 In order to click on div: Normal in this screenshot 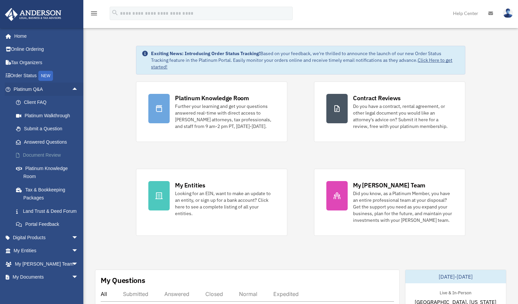, I will do `click(248, 293)`.